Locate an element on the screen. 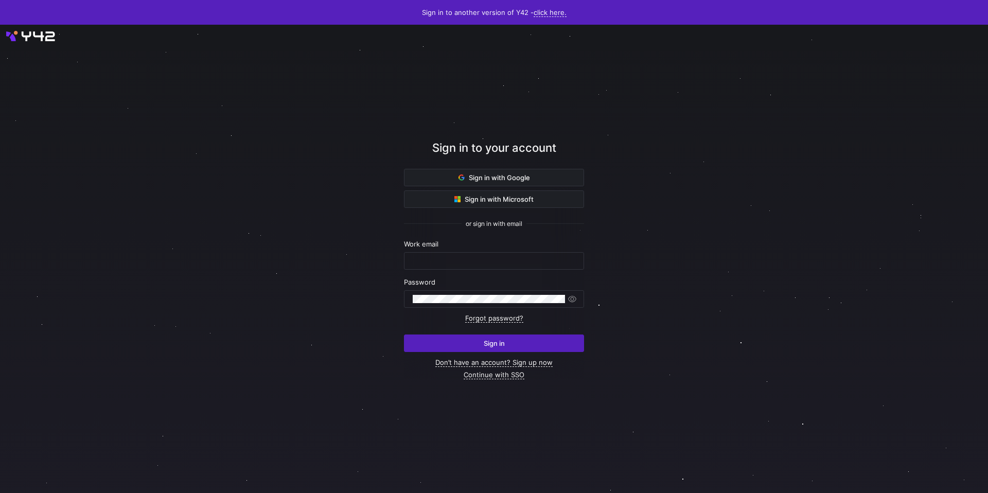  a: Don’t have an account? Sign up now is located at coordinates (494, 362).